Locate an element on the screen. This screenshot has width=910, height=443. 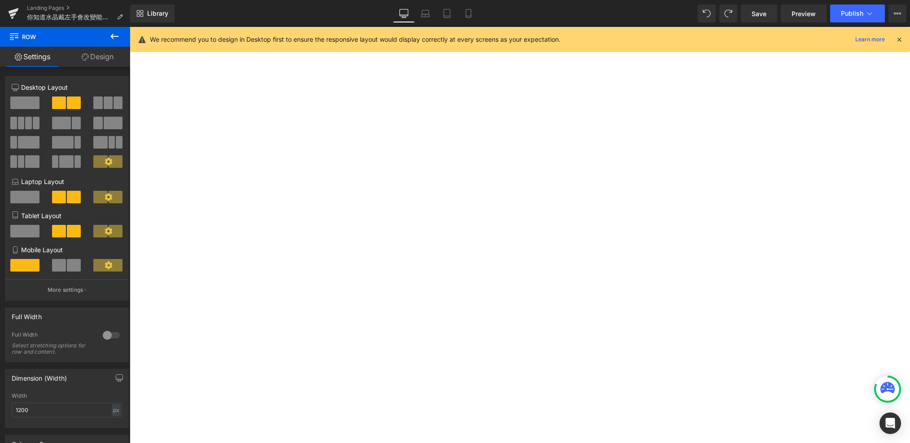
button: Redo is located at coordinates (729, 13).